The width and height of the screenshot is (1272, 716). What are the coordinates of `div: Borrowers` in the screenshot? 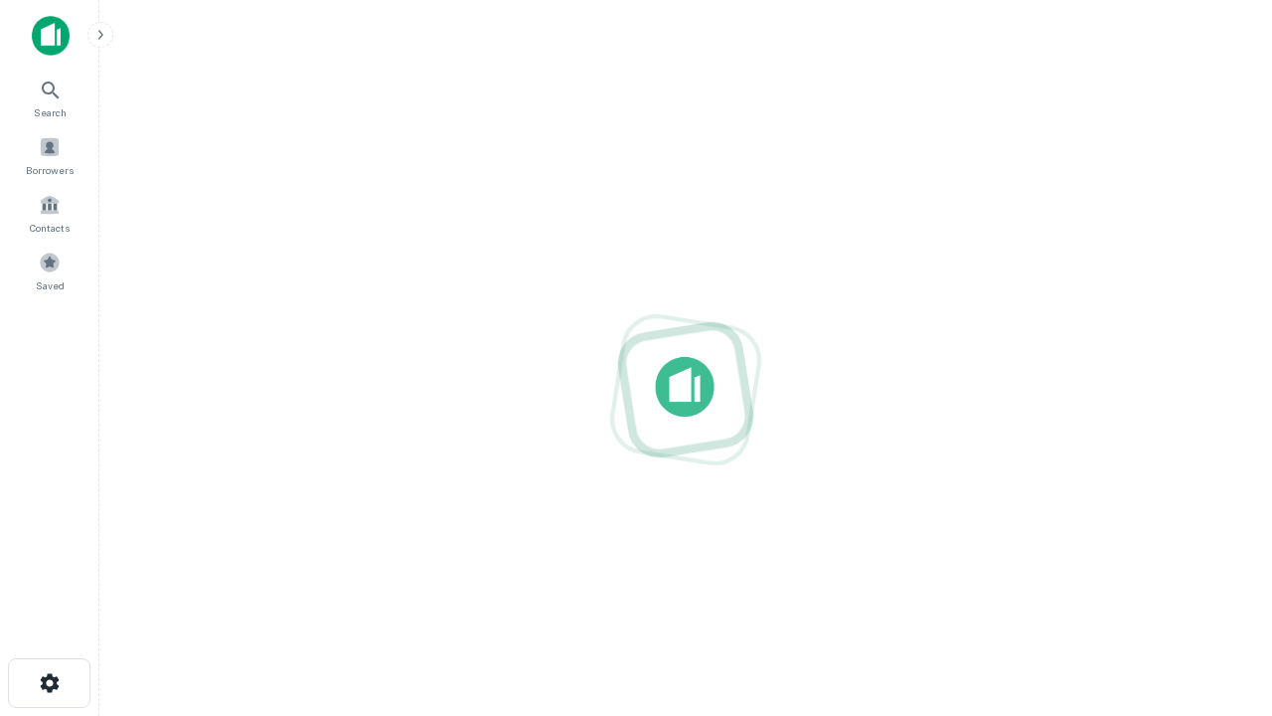 It's located at (50, 155).